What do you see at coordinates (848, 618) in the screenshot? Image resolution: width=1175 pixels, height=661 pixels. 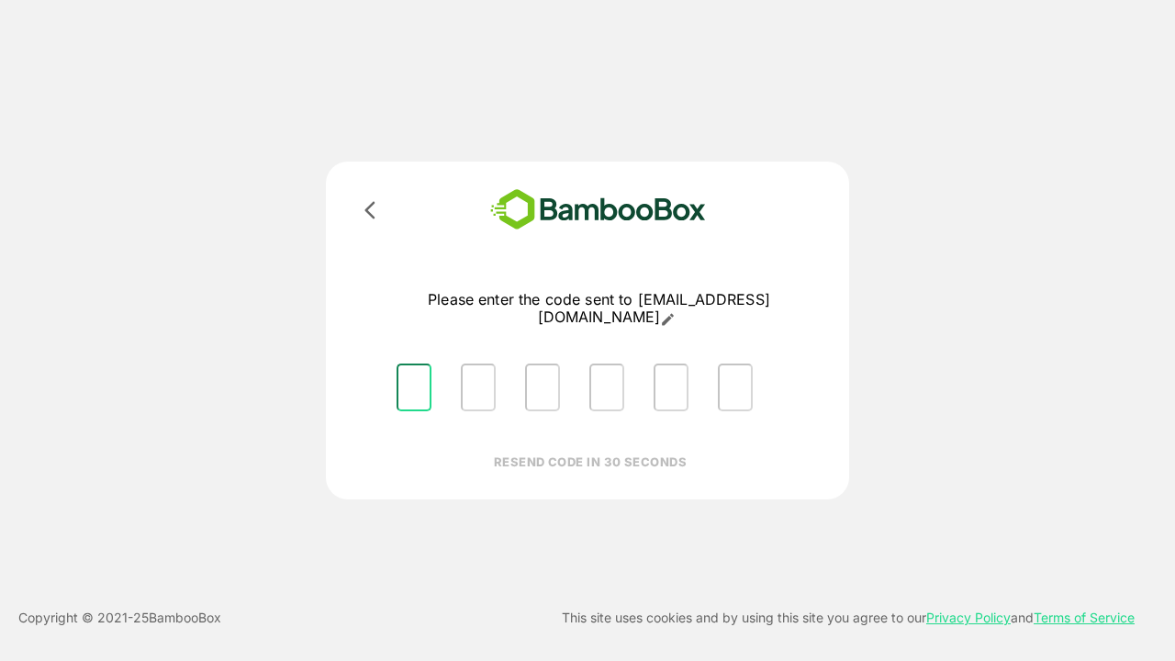 I see `p: This site uses cookies and by using this site you agree to our and` at bounding box center [848, 618].